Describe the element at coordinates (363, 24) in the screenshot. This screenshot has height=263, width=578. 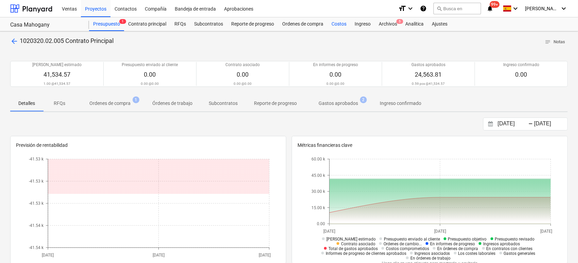
I see `div: Ingreso` at that location.